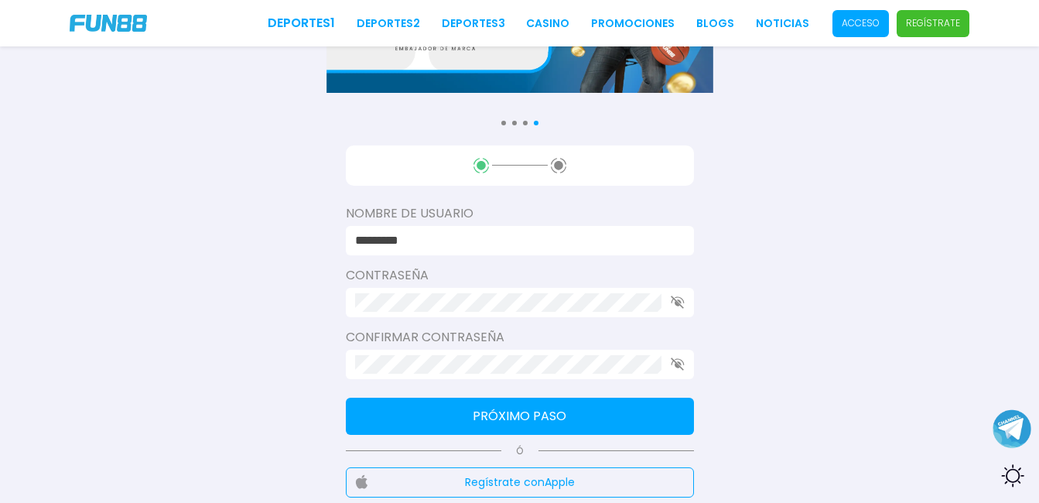 This screenshot has width=1039, height=503. I want to click on button: Próximo paso, so click(520, 416).